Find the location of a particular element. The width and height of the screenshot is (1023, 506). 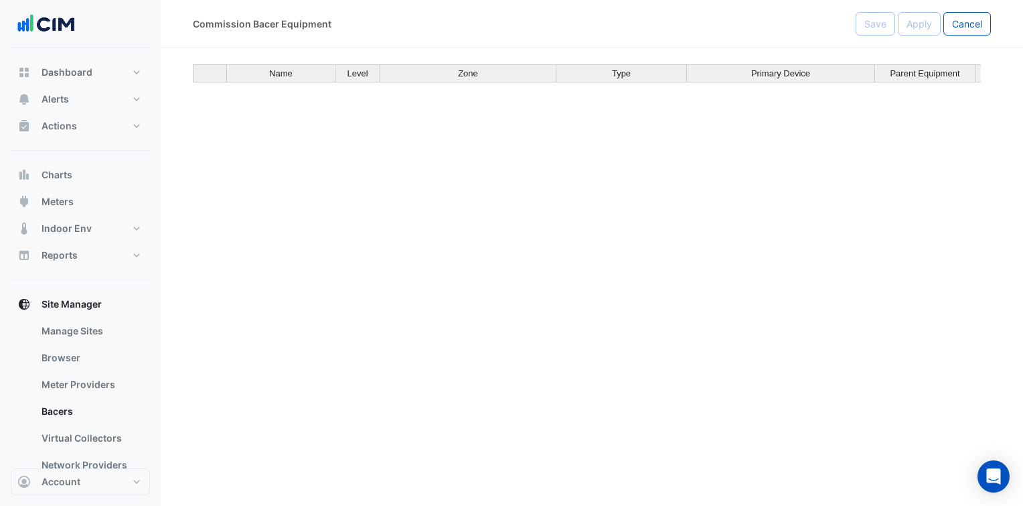

a: Meter Providers is located at coordinates (90, 384).